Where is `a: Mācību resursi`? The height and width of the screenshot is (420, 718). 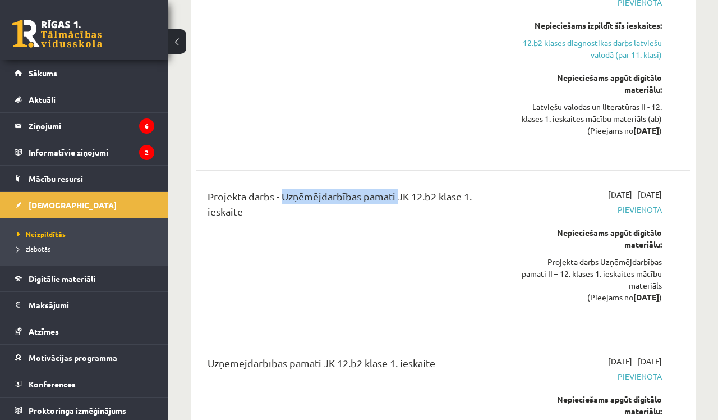
a: Mācību resursi is located at coordinates (84, 178).